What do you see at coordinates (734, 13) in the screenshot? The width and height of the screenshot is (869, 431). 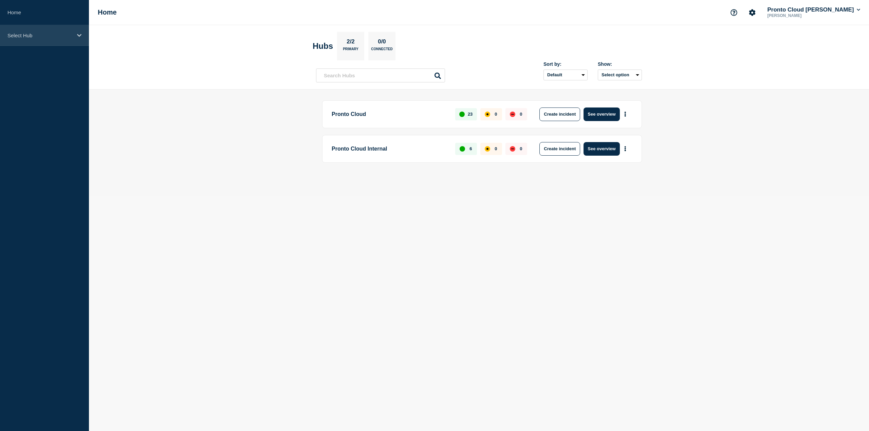 I see `button: Support` at bounding box center [734, 13].